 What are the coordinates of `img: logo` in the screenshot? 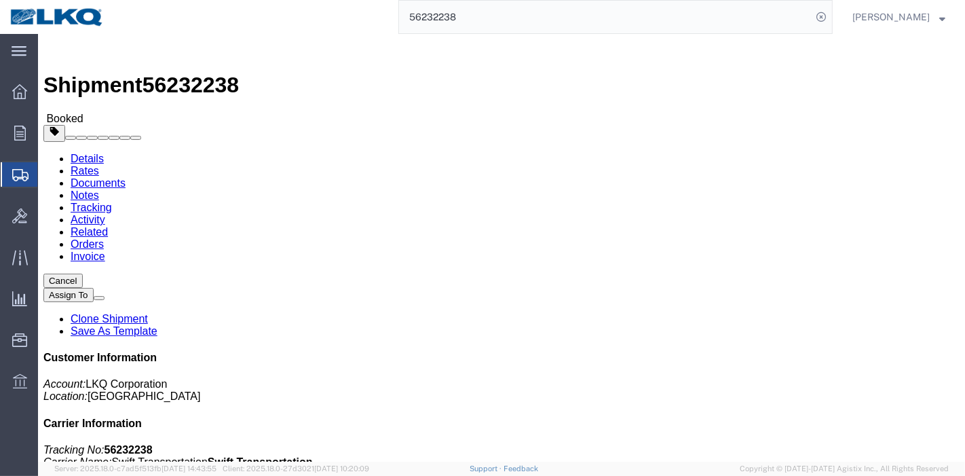 It's located at (57, 17).